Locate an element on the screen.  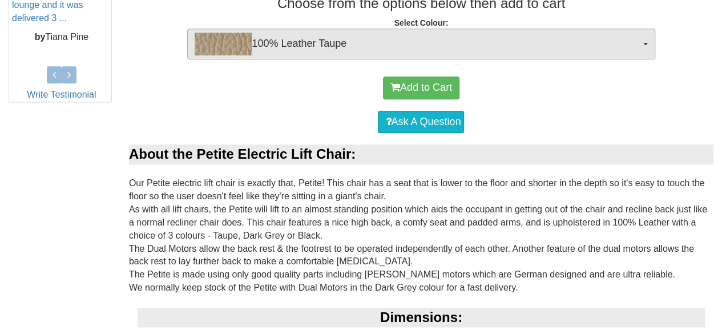
div: Dimensions: is located at coordinates (421, 317).